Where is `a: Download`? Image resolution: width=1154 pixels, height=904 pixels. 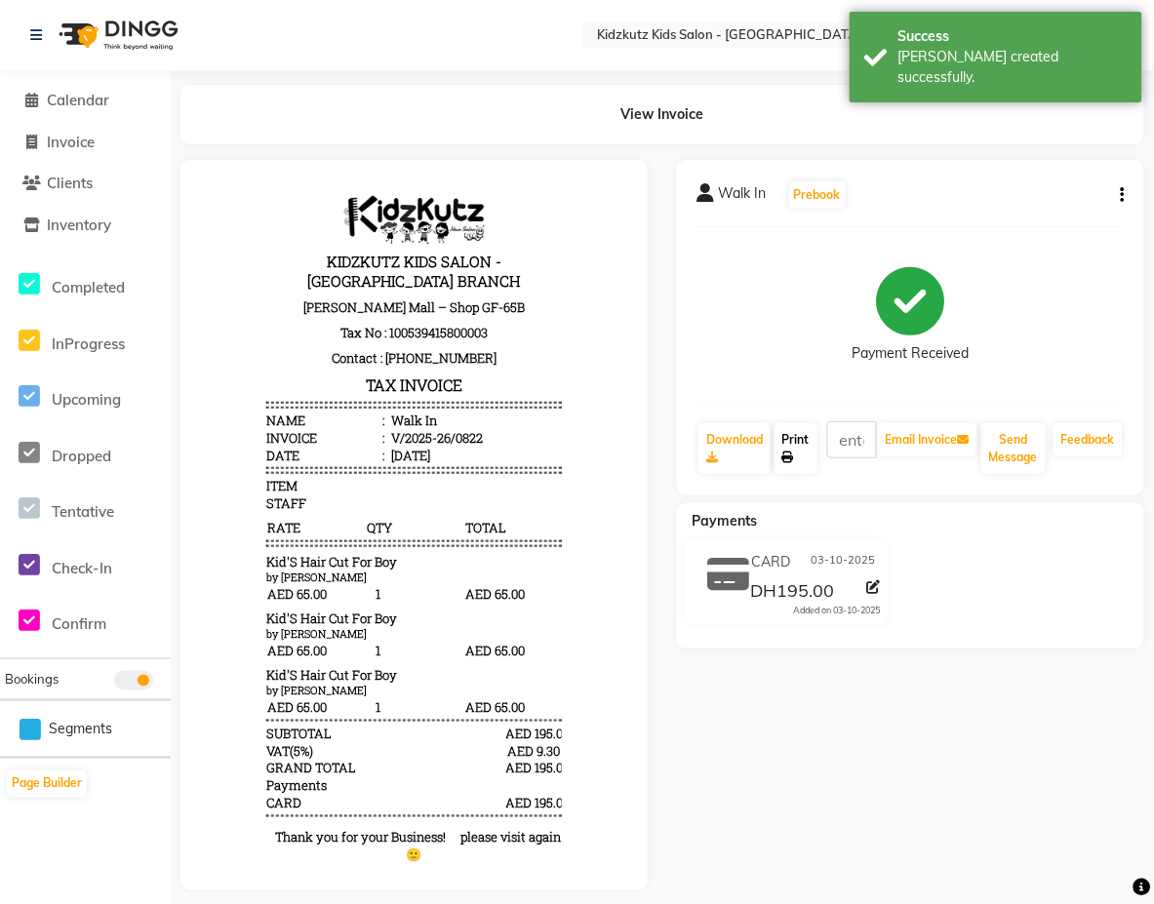 a: Download is located at coordinates (734, 449).